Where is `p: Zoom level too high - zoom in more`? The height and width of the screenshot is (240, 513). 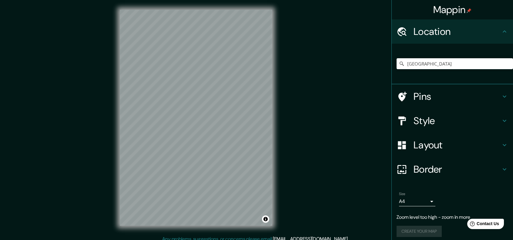
p: Zoom level too high - zoom in more is located at coordinates (452, 217).